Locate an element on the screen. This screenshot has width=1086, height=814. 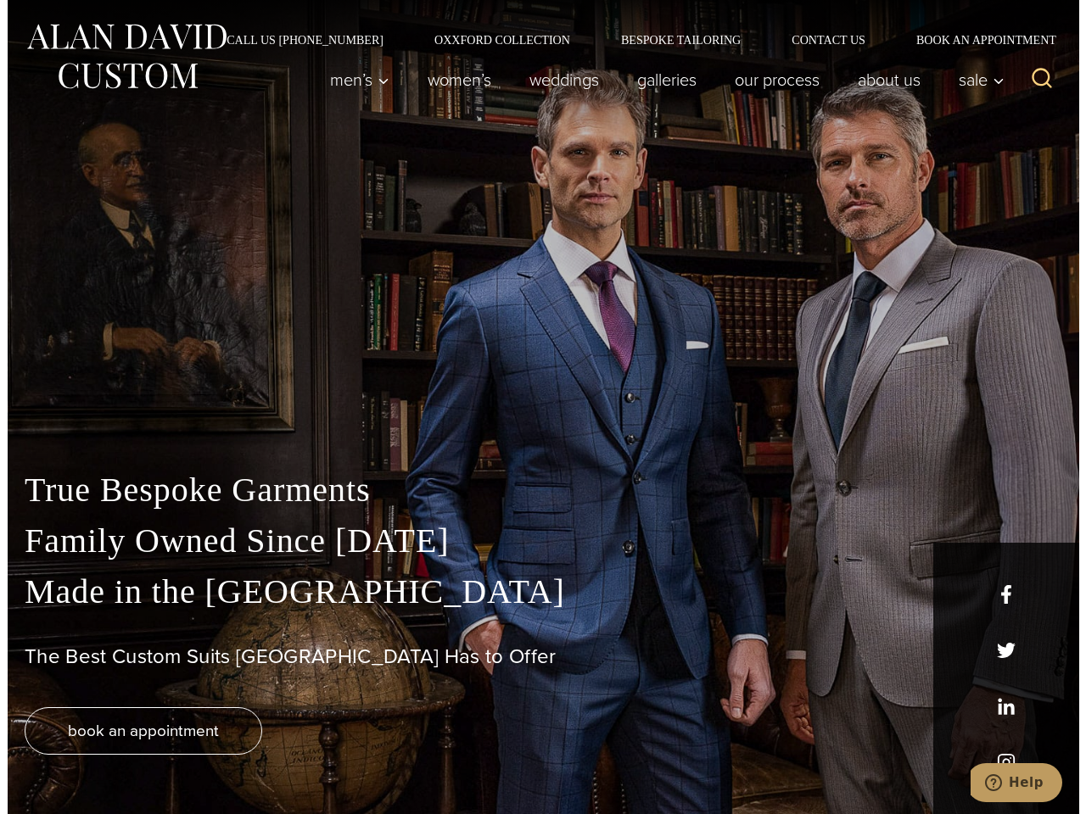
nav: Secondary Navigation is located at coordinates (623, 40).